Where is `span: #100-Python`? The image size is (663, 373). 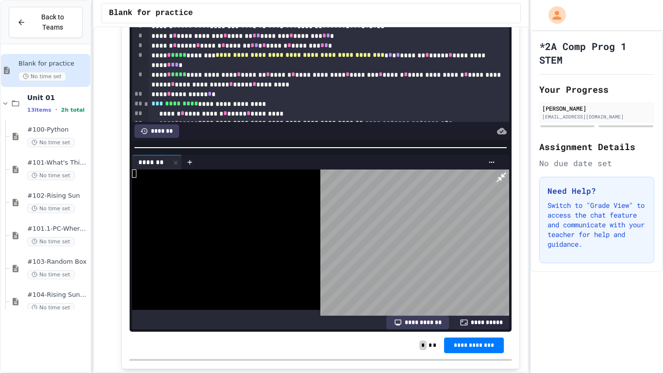 span: #100-Python is located at coordinates (58, 130).